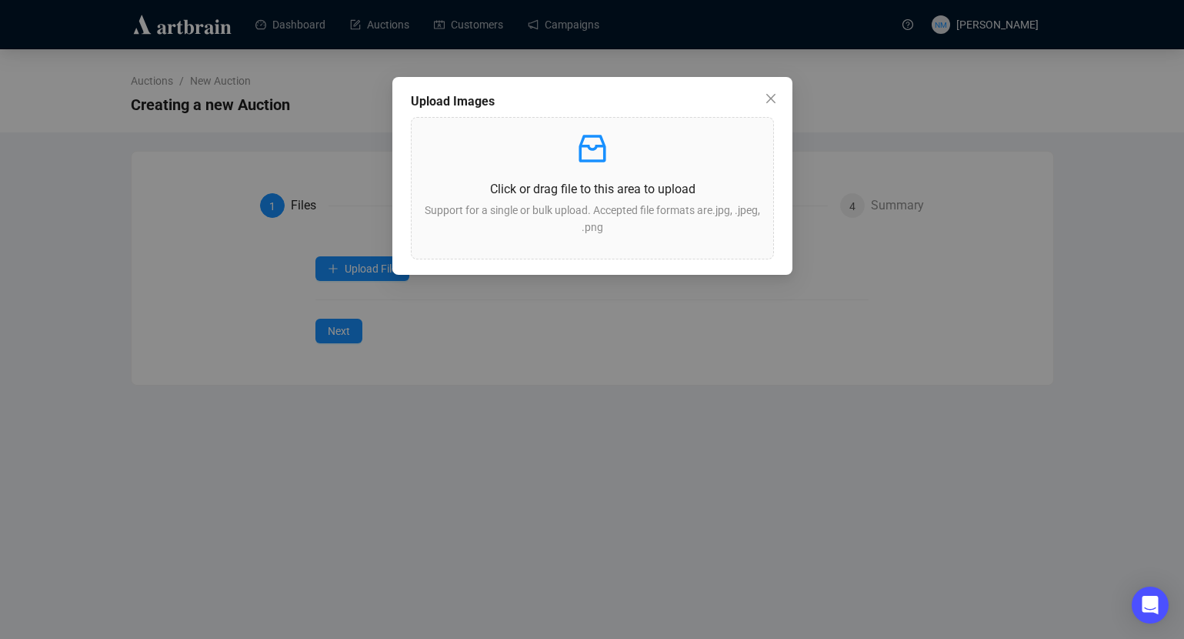 The image size is (1184, 639). What do you see at coordinates (593, 189) in the screenshot?
I see `p: Click or drag file to this area to upload` at bounding box center [593, 189].